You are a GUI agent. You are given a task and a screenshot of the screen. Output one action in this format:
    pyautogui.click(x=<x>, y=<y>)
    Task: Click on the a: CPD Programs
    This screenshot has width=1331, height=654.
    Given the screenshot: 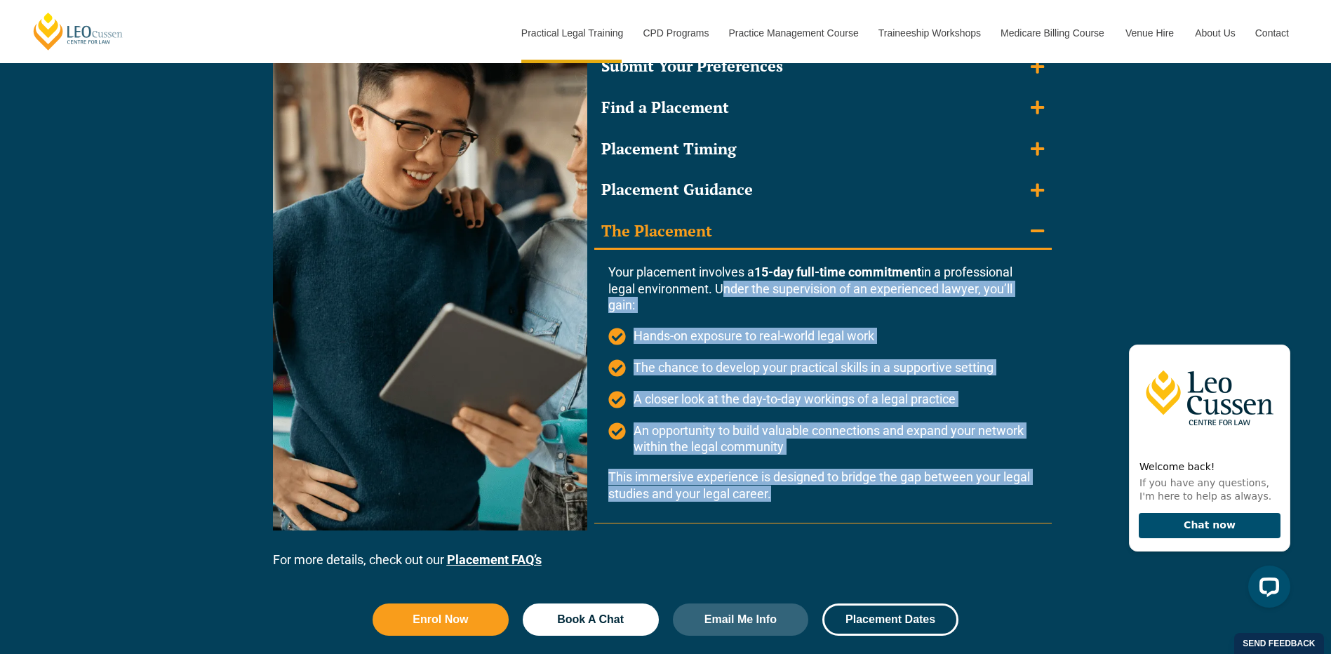 What is the action you would take?
    pyautogui.click(x=675, y=33)
    